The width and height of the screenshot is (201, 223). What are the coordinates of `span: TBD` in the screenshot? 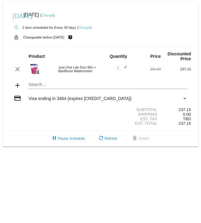 It's located at (187, 119).